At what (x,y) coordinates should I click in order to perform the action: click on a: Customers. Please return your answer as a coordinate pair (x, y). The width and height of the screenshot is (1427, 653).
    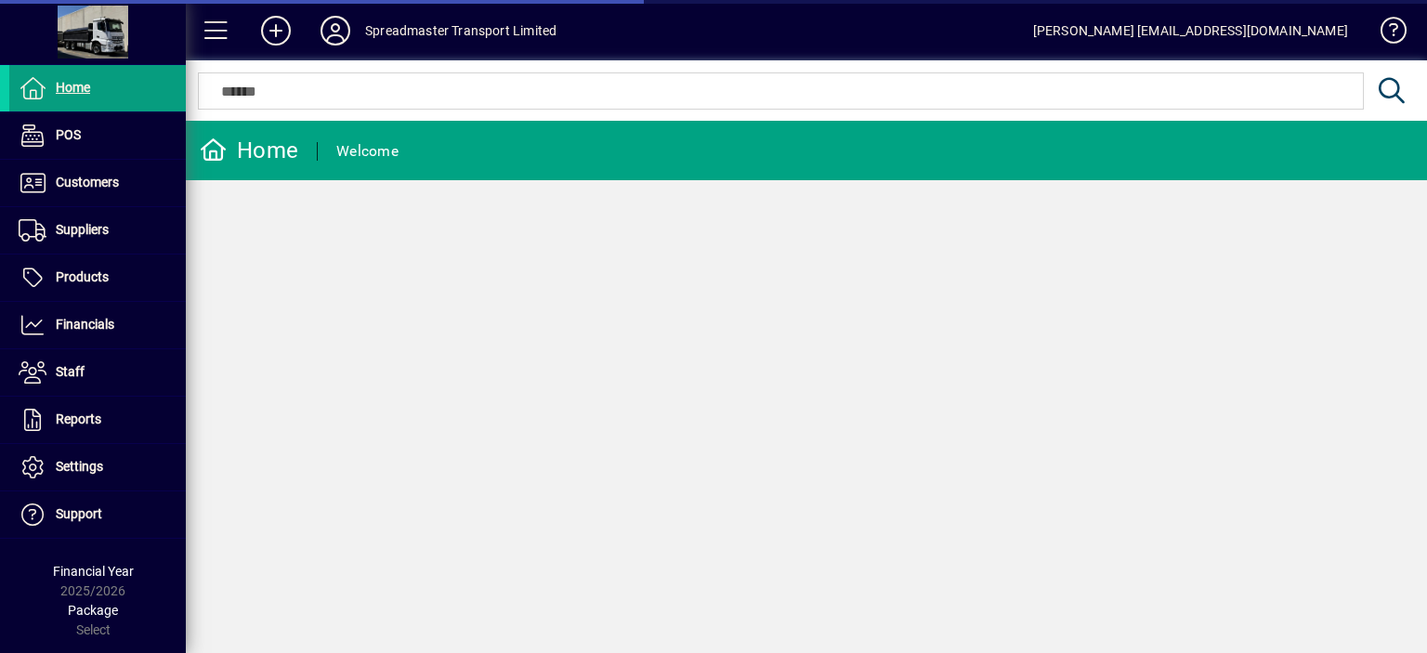
    Looking at the image, I should click on (98, 183).